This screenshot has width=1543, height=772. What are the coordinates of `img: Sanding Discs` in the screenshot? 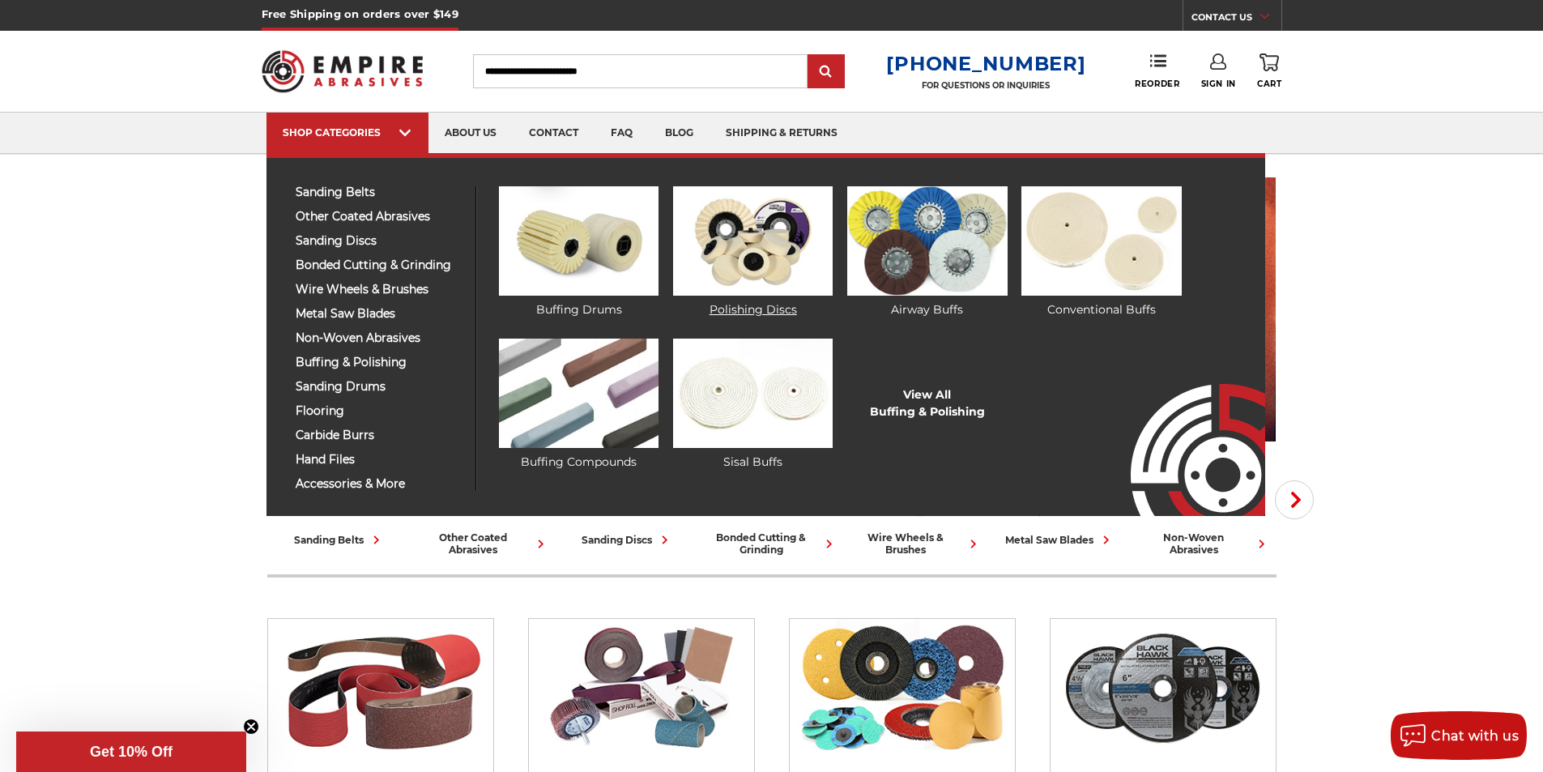 It's located at (902, 688).